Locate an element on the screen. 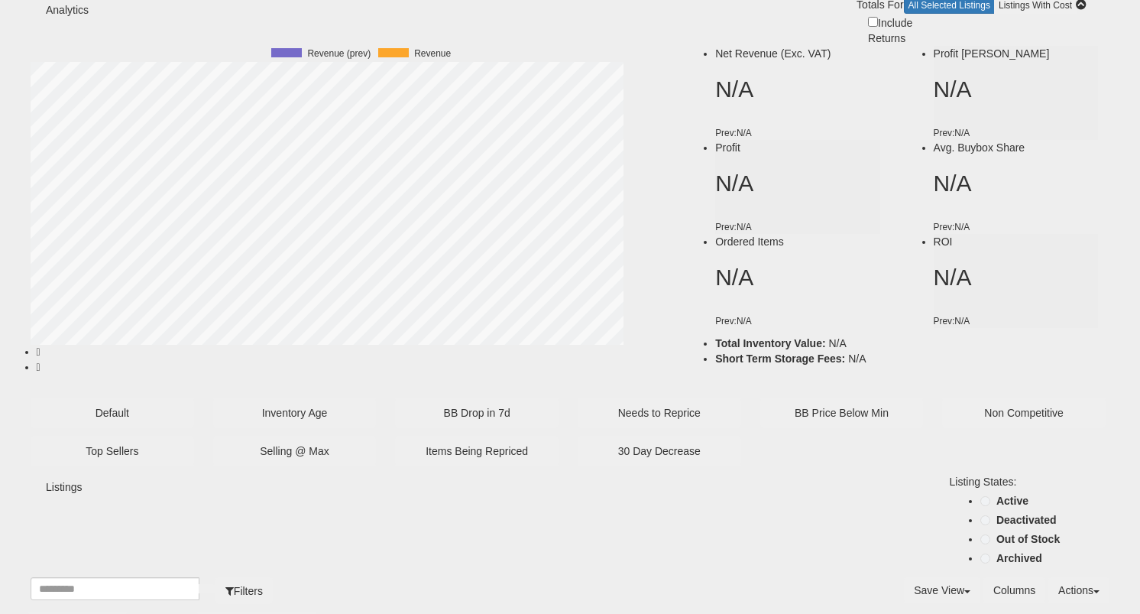 The width and height of the screenshot is (1140, 614). button: Needs to Reprice is located at coordinates (659, 413).